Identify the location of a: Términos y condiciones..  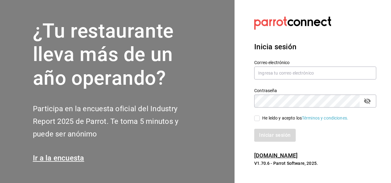
(325, 118).